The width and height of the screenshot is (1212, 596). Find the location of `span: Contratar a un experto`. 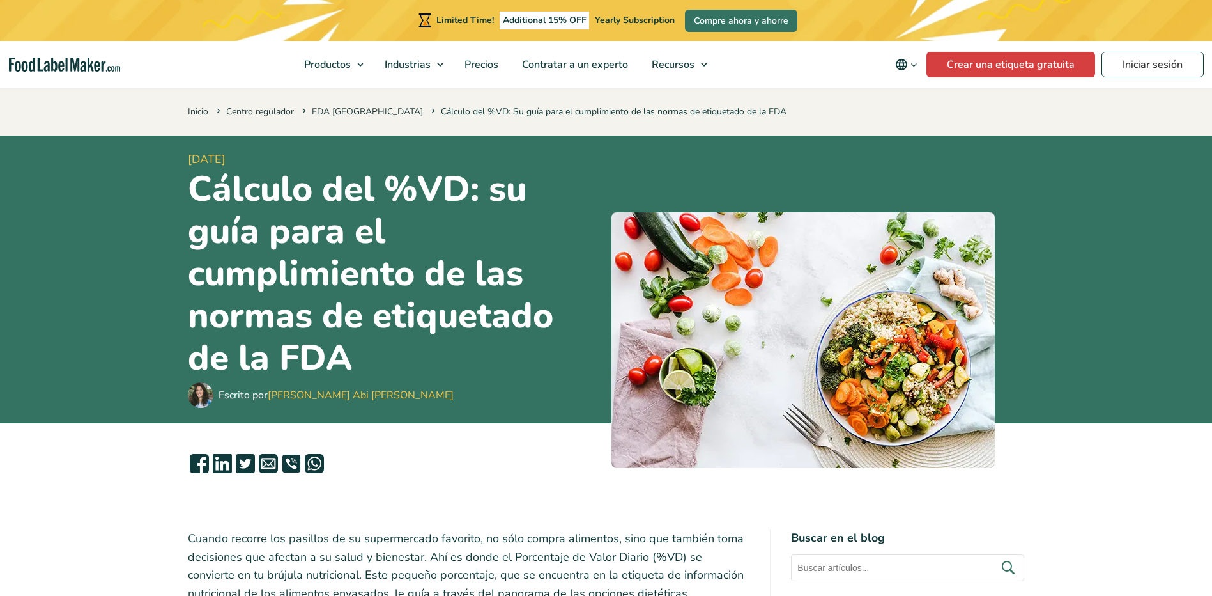

span: Contratar a un experto is located at coordinates (574, 65).